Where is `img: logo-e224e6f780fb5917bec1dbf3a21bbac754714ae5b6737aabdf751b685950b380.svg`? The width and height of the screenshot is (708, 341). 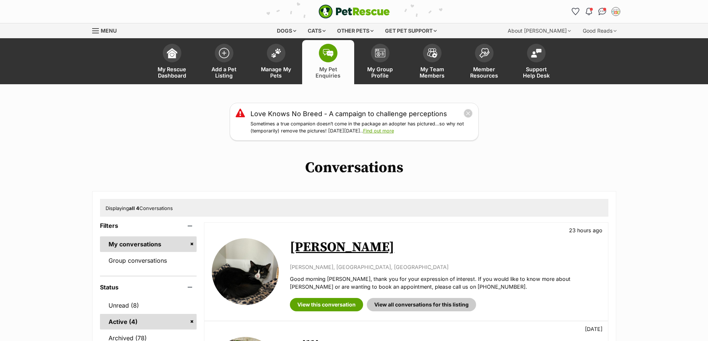
img: logo-e224e6f780fb5917bec1dbf3a21bbac754714ae5b6737aabdf751b685950b380.svg is located at coordinates (354, 12).